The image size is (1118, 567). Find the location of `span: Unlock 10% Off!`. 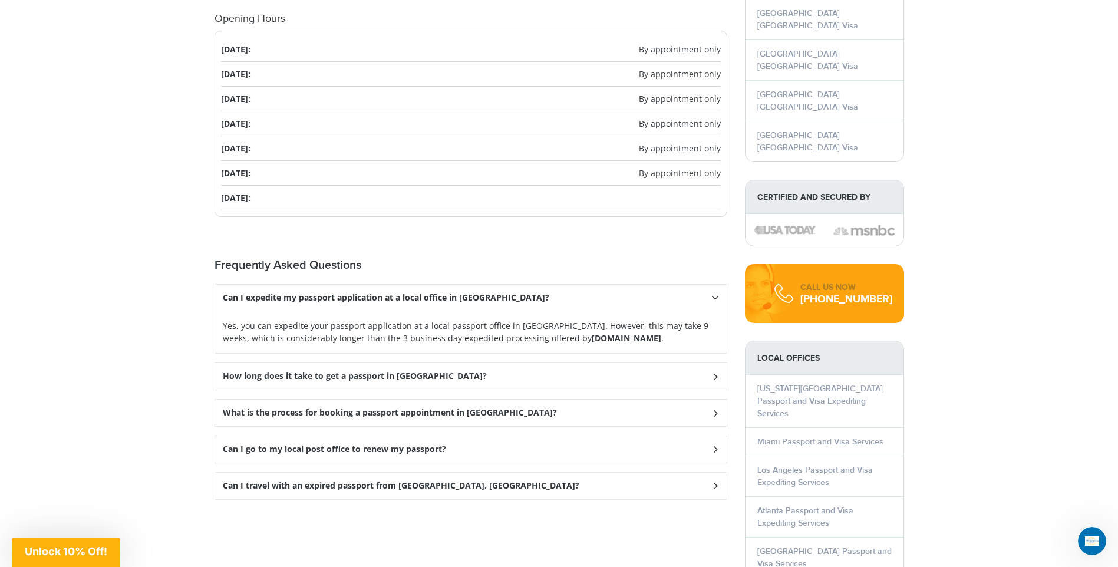

span: Unlock 10% Off! is located at coordinates (66, 551).